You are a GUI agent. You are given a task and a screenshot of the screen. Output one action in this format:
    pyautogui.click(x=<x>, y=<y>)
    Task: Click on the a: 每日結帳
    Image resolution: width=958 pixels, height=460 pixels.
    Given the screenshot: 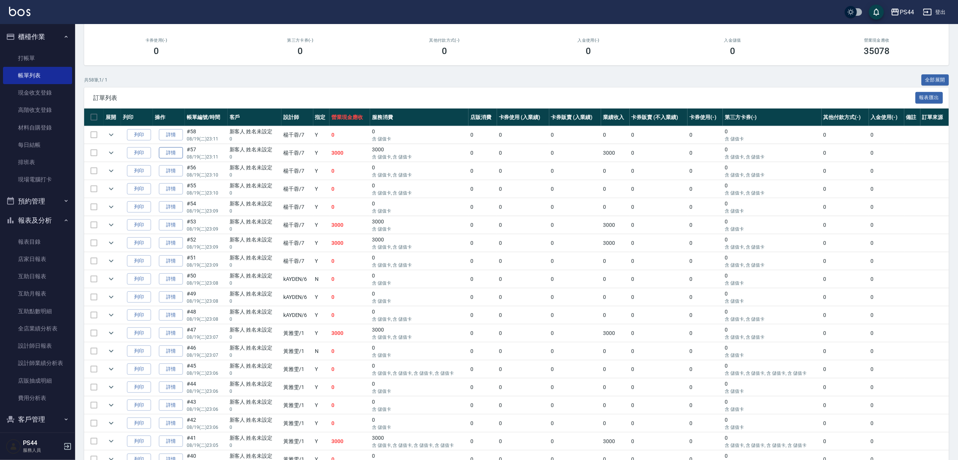 What is the action you would take?
    pyautogui.click(x=38, y=145)
    